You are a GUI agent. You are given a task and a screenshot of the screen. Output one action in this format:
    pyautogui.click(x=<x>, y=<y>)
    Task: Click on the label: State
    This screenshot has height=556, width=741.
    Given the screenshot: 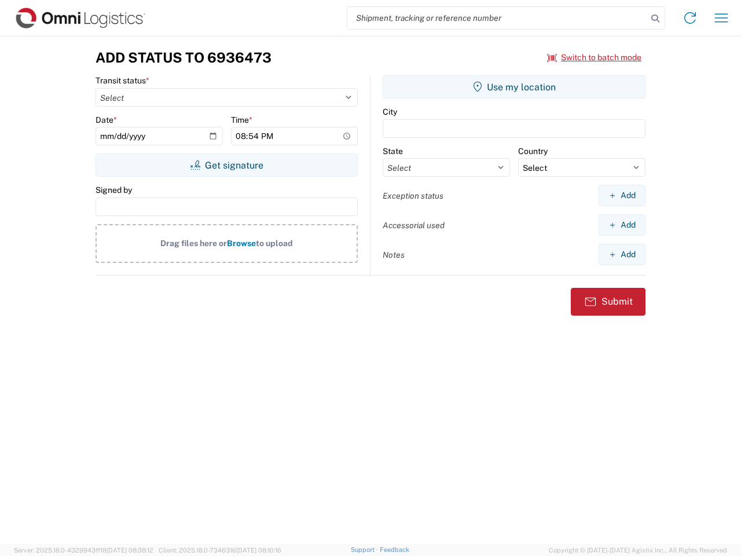 What is the action you would take?
    pyautogui.click(x=393, y=151)
    